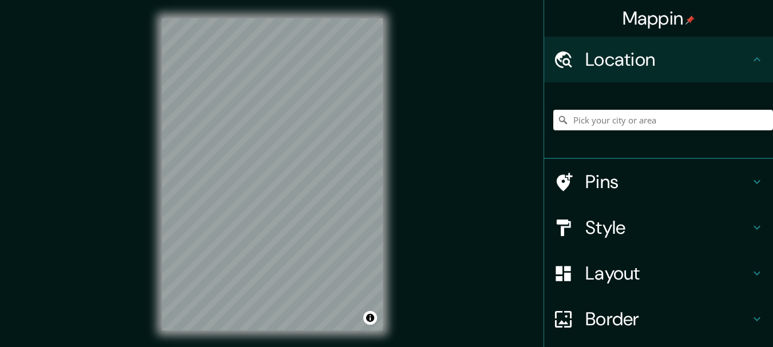 This screenshot has width=773, height=347. Describe the element at coordinates (668, 273) in the screenshot. I see `h4: Layout` at that location.